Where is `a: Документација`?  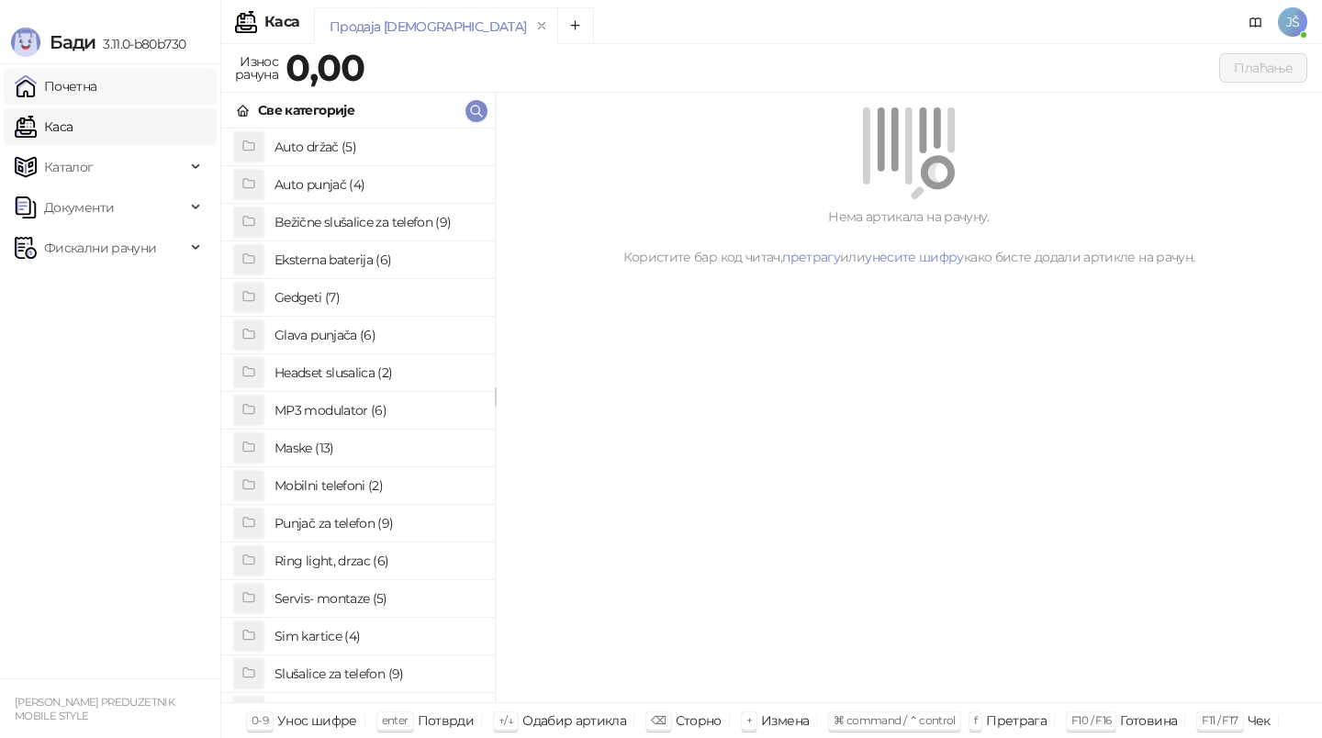 a: Документација is located at coordinates (1256, 22).